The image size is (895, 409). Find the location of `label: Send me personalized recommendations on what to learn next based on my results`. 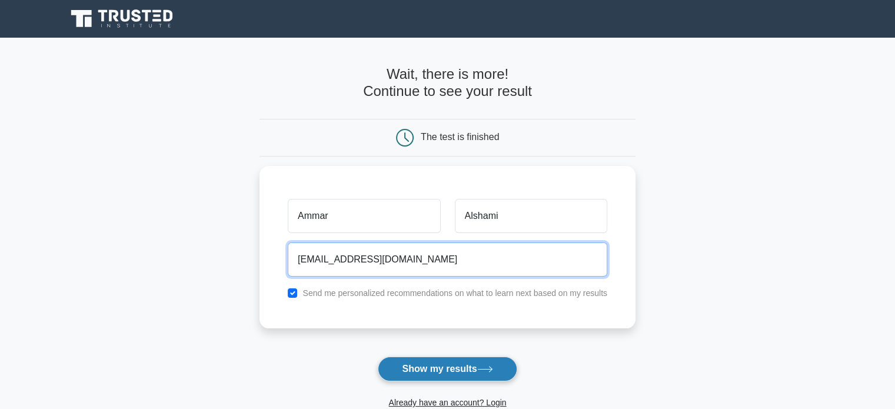

label: Send me personalized recommendations on what to learn next based on my results is located at coordinates (455, 293).